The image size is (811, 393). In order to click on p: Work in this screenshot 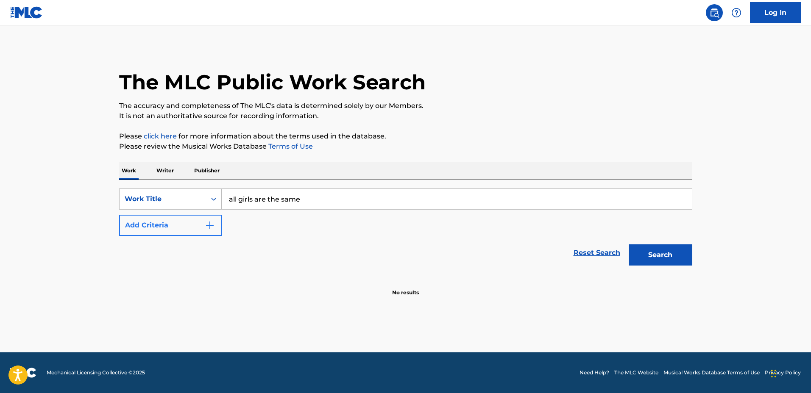, I will do `click(129, 171)`.